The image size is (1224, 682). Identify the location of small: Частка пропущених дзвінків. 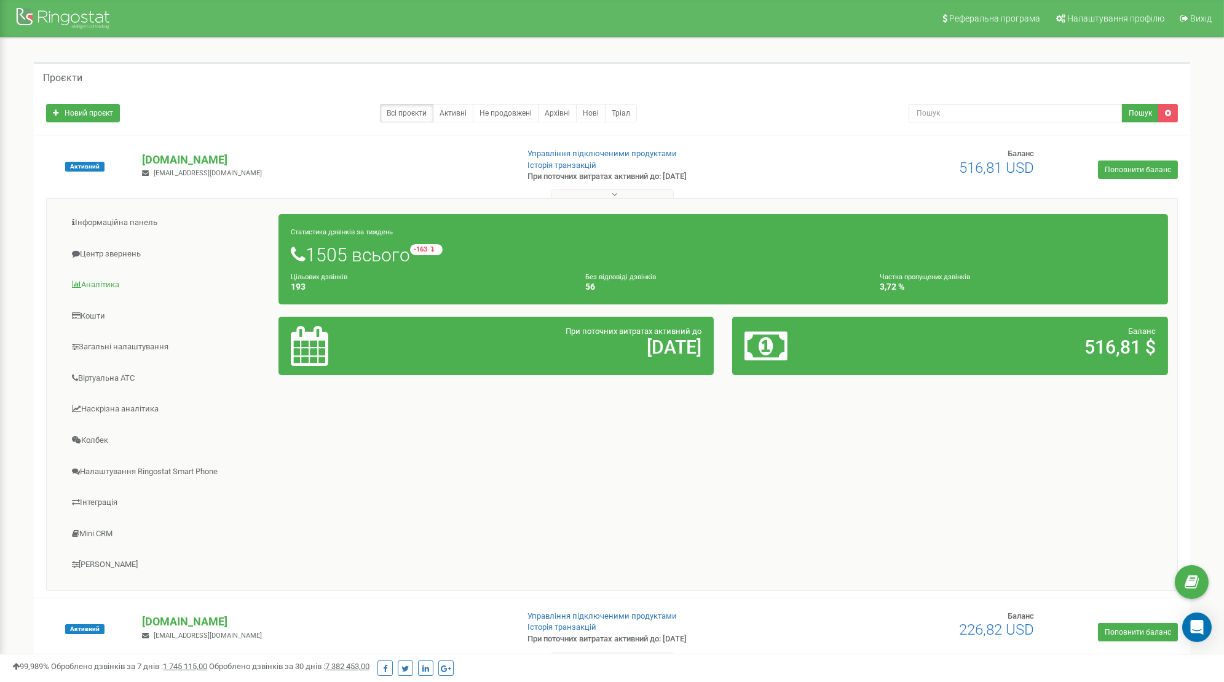
(925, 277).